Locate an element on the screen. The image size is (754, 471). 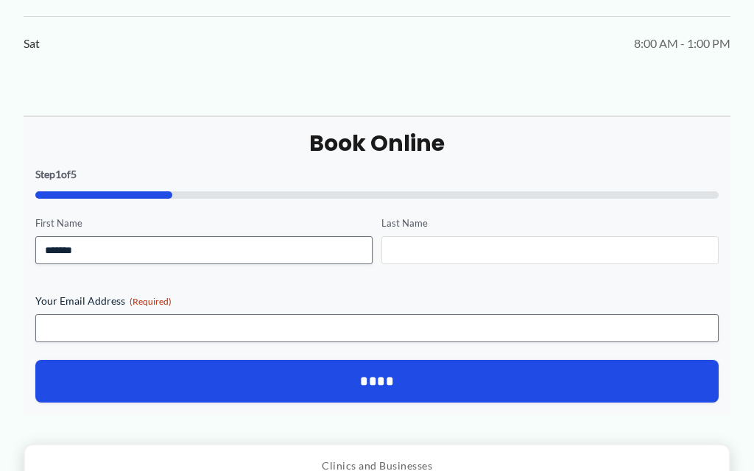
span: Sat is located at coordinates (32, 43).